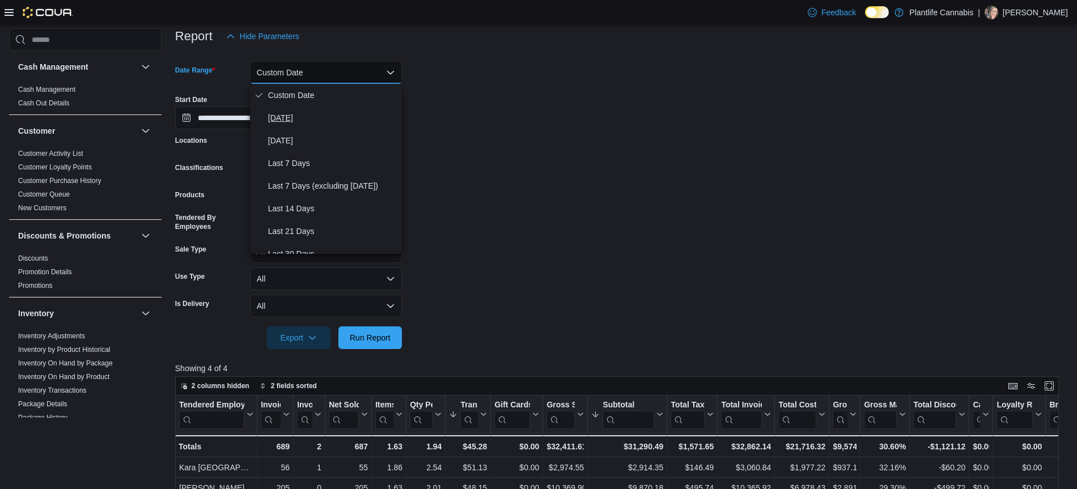 Image resolution: width=1077 pixels, height=489 pixels. What do you see at coordinates (50, 154) in the screenshot?
I see `span: Customer Activity List` at bounding box center [50, 154].